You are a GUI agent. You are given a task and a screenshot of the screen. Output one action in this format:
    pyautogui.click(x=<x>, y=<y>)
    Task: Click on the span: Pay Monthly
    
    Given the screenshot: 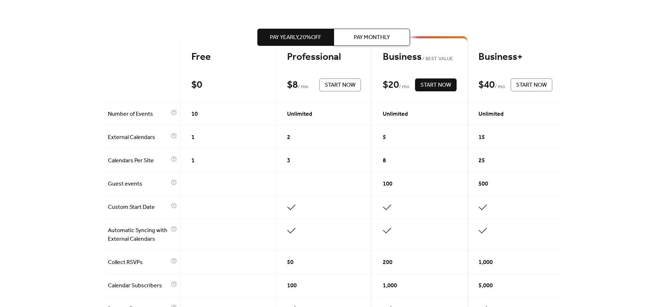 What is the action you would take?
    pyautogui.click(x=372, y=38)
    